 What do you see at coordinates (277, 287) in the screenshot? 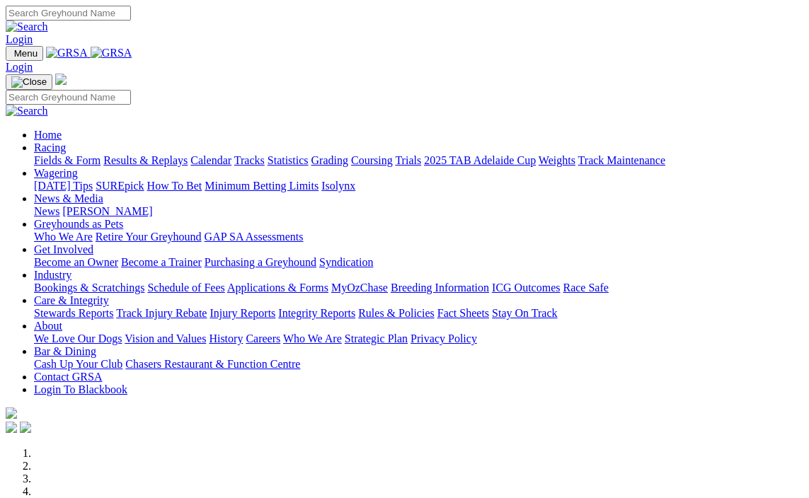
I see `a: Applications & Forms` at bounding box center [277, 287].